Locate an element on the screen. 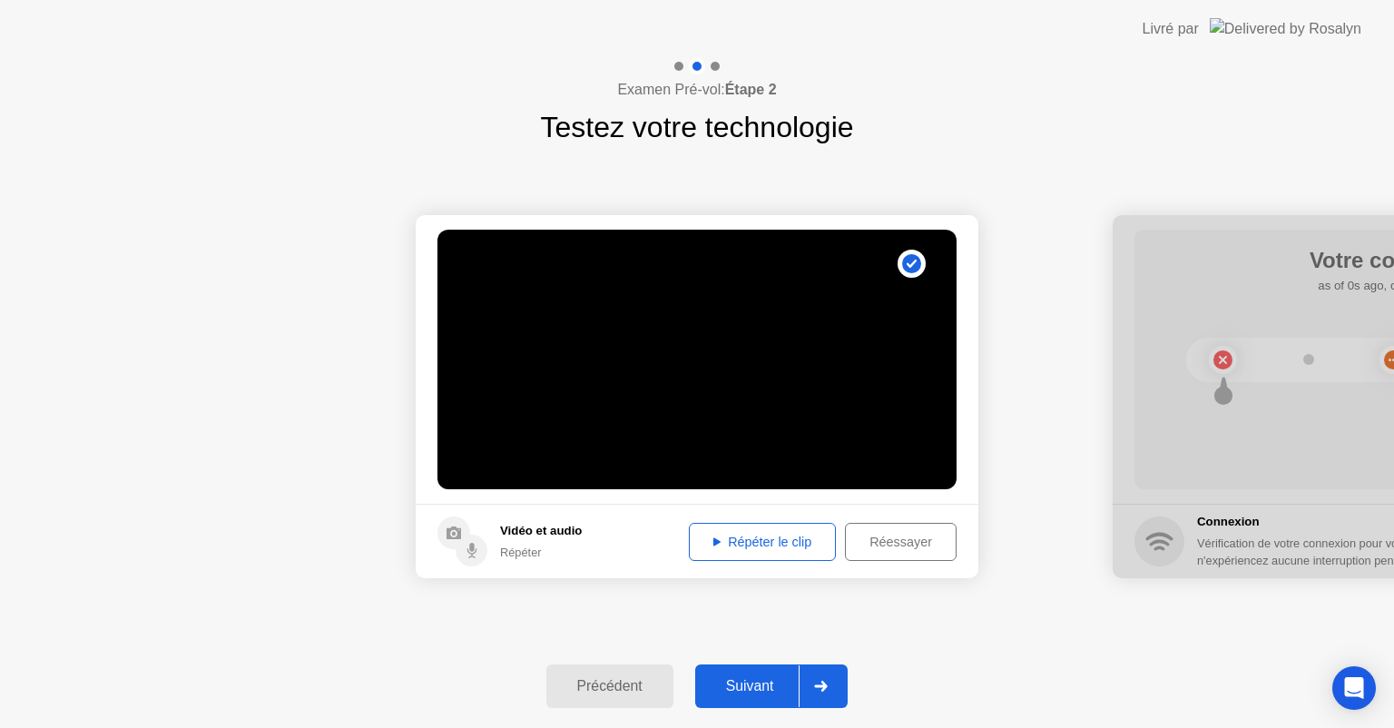 The width and height of the screenshot is (1394, 728). div: Réessayer is located at coordinates (900, 542).